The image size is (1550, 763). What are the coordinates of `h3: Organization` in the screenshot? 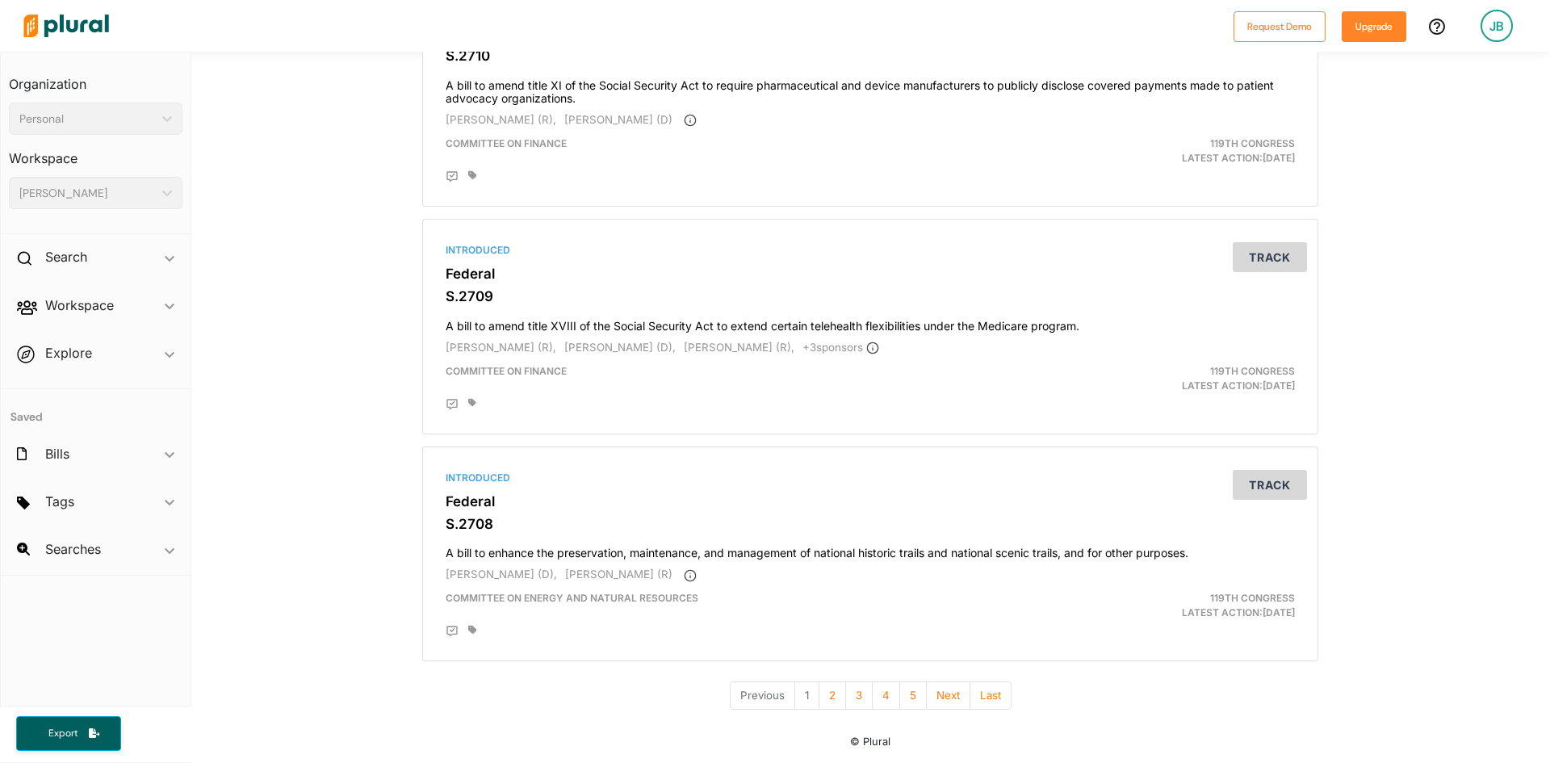 It's located at (95, 78).